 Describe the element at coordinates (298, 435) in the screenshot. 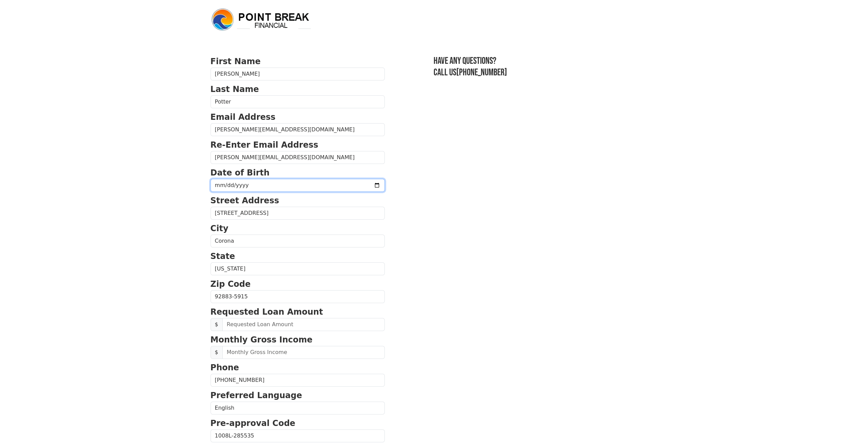

I see `input: Pre-approval Code` at that location.